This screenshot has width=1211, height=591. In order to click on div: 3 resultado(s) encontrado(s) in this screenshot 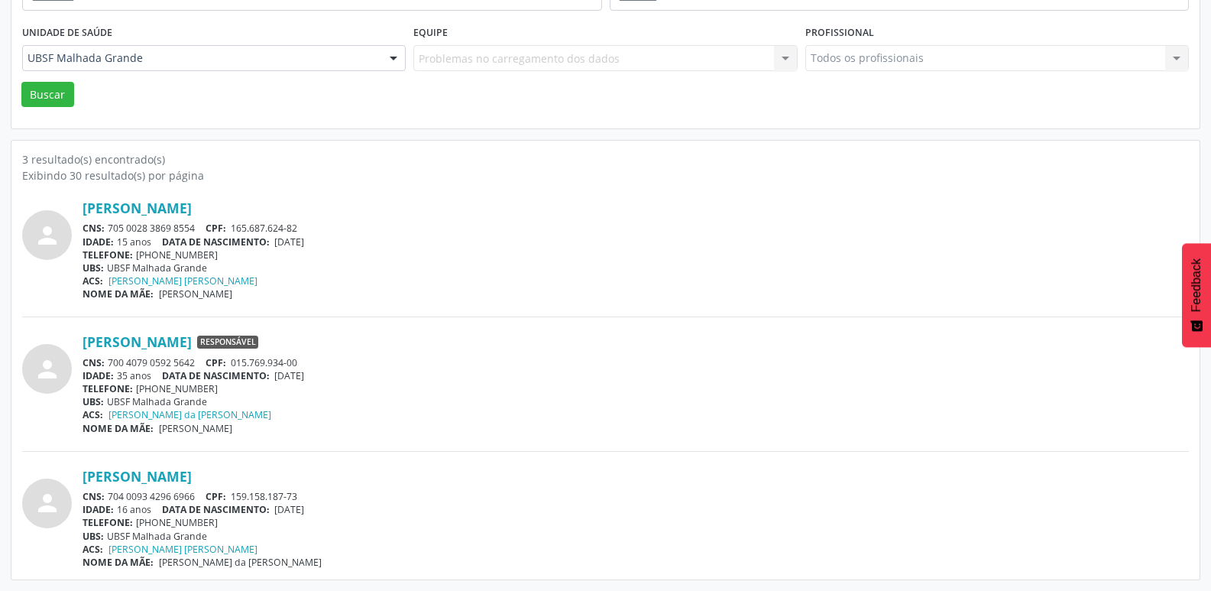, I will do `click(605, 159)`.